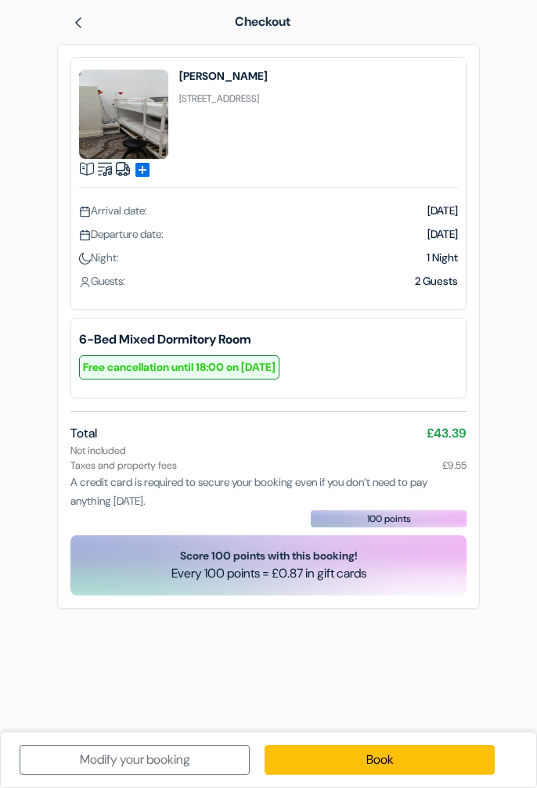  What do you see at coordinates (78, 23) in the screenshot?
I see `img: left_arrow.svg` at bounding box center [78, 23].